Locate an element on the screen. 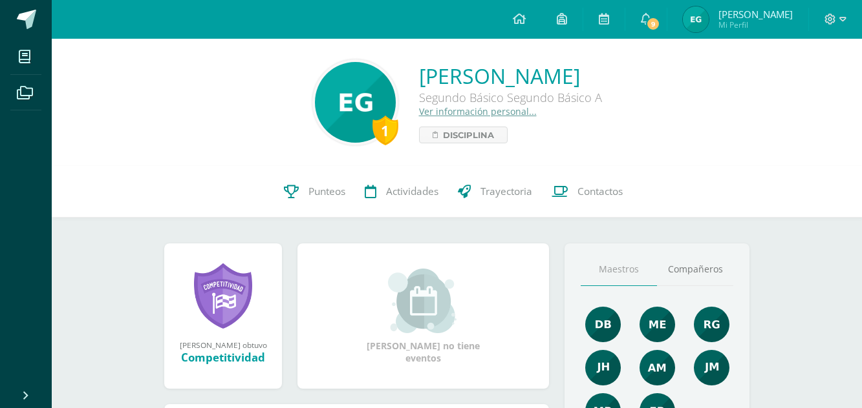 The image size is (862, 408). a: Ver información personal... is located at coordinates (478, 111).